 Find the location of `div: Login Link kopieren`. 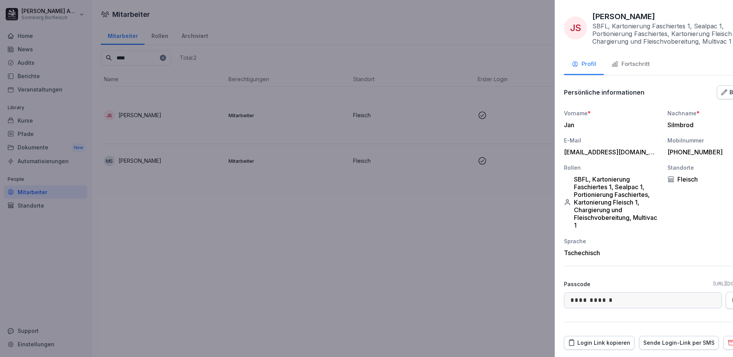

div: Login Link kopieren is located at coordinates (599, 343).